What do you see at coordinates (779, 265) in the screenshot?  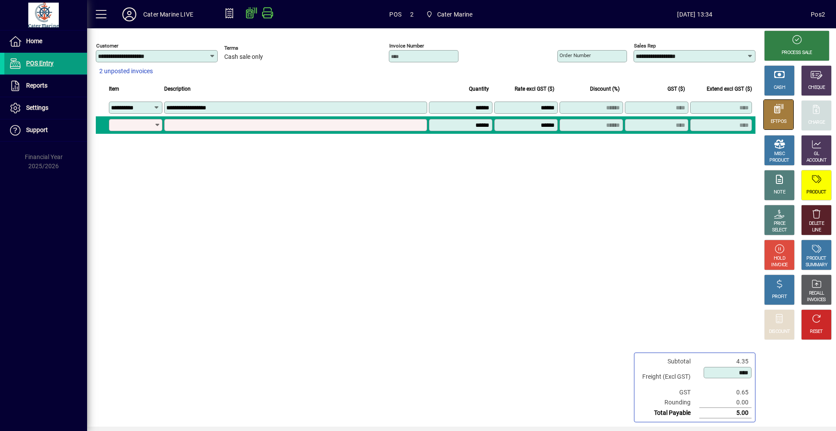 I see `div: INVOICE` at bounding box center [779, 265].